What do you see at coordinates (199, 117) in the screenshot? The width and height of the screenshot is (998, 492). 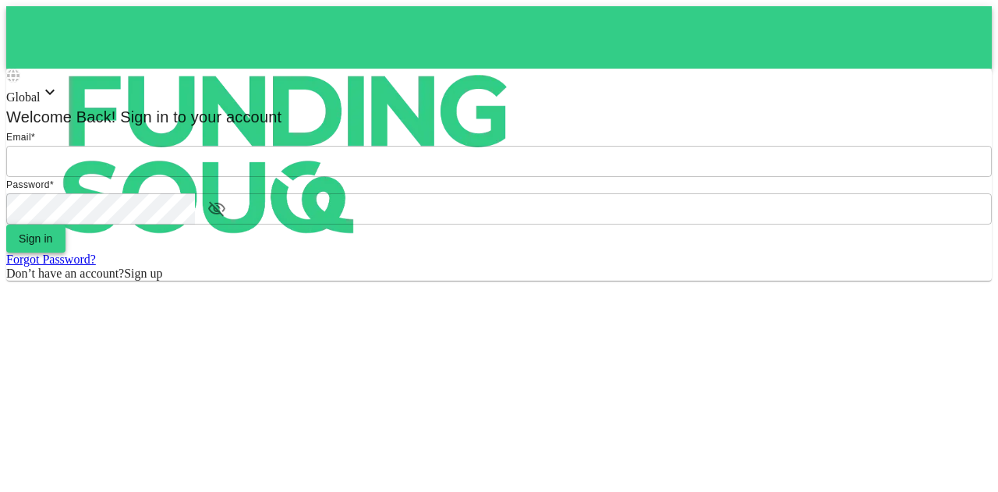 I see `span: Sign in to your account` at bounding box center [199, 117].